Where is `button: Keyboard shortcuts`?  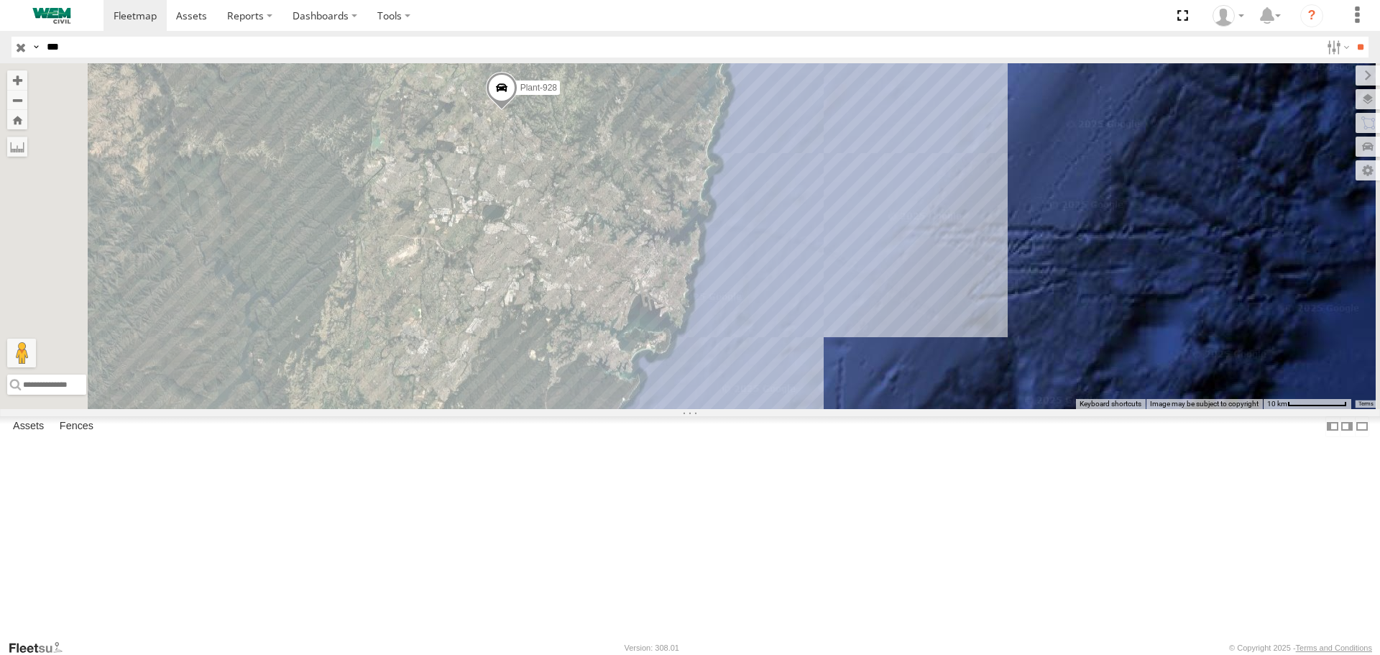 button: Keyboard shortcuts is located at coordinates (1110, 404).